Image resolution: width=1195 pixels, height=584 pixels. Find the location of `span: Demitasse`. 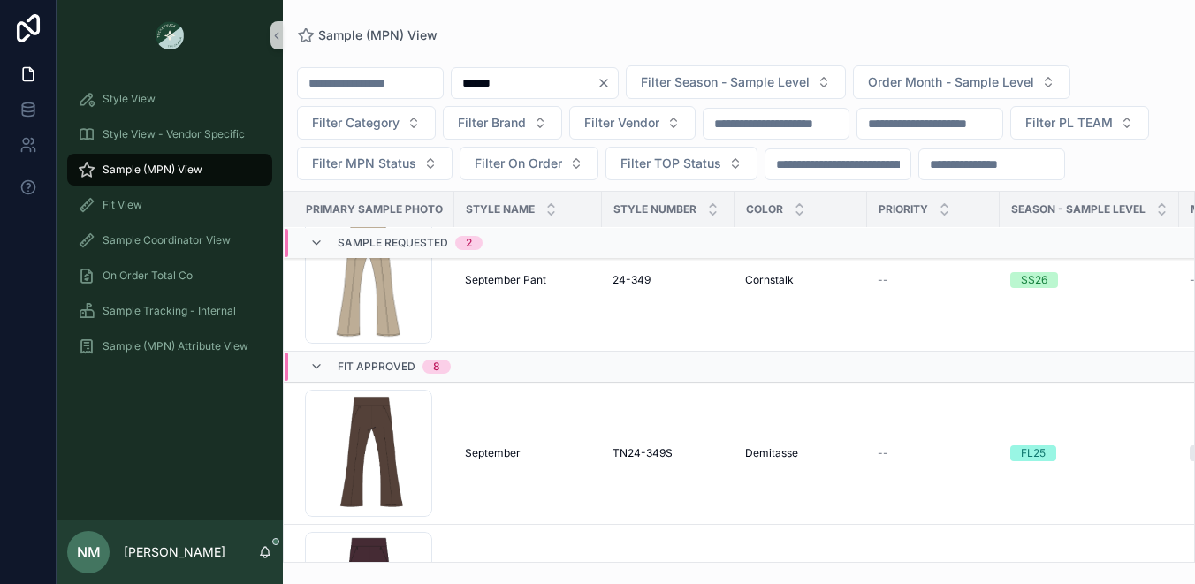

span: Demitasse is located at coordinates (772, 454).